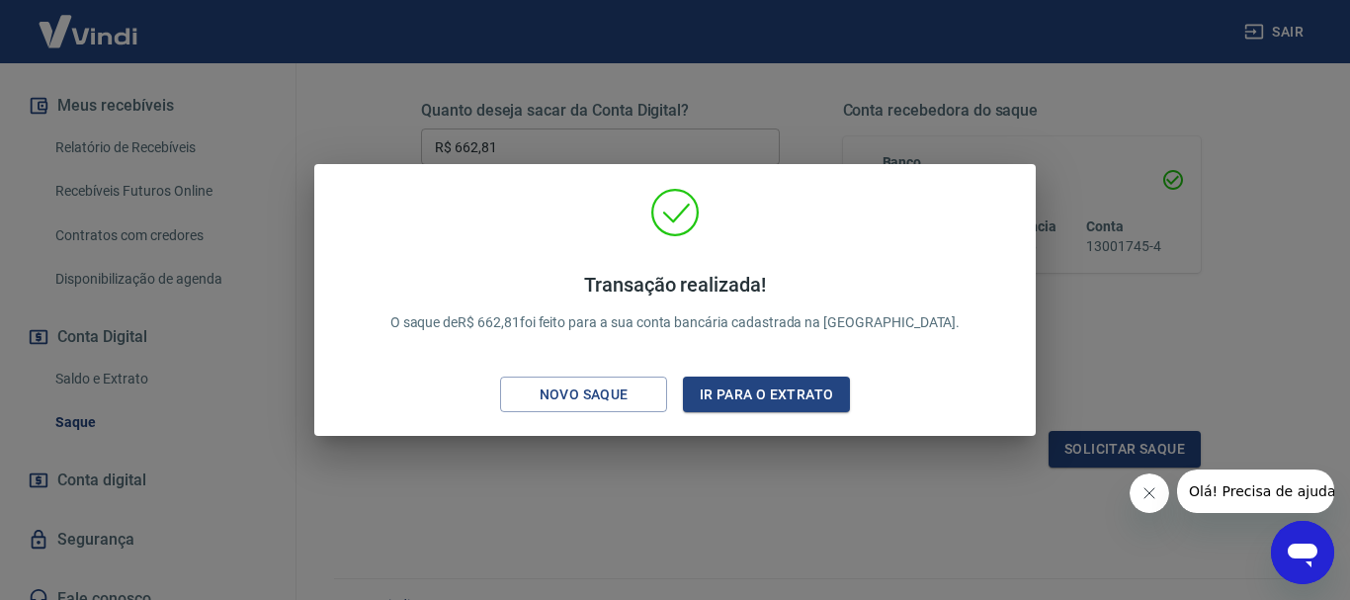 This screenshot has height=600, width=1350. Describe the element at coordinates (89, 22) in the screenshot. I see `span: Olá! Precisa de ajuda?` at that location.